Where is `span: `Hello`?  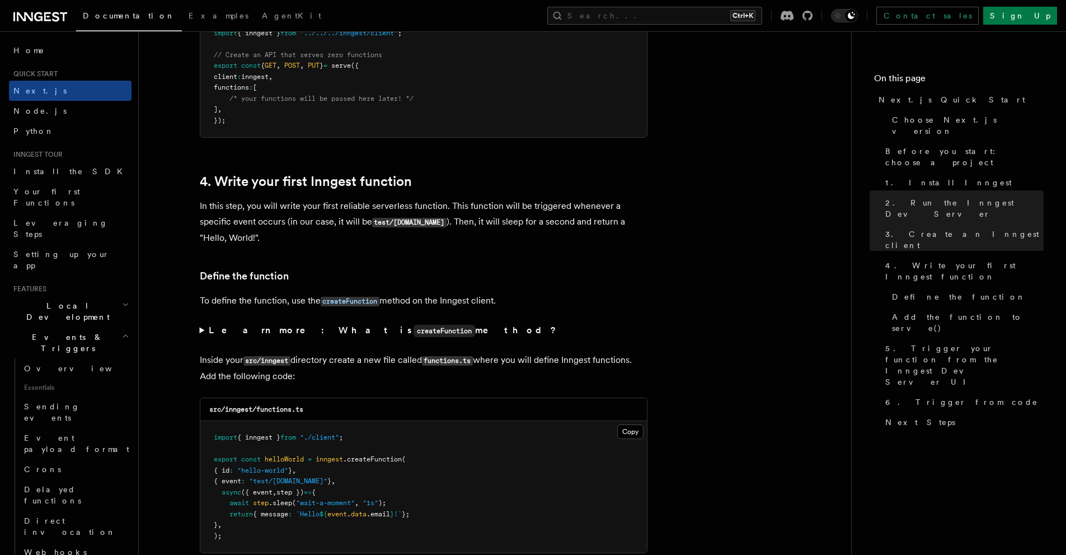 span: `Hello is located at coordinates (308, 514).